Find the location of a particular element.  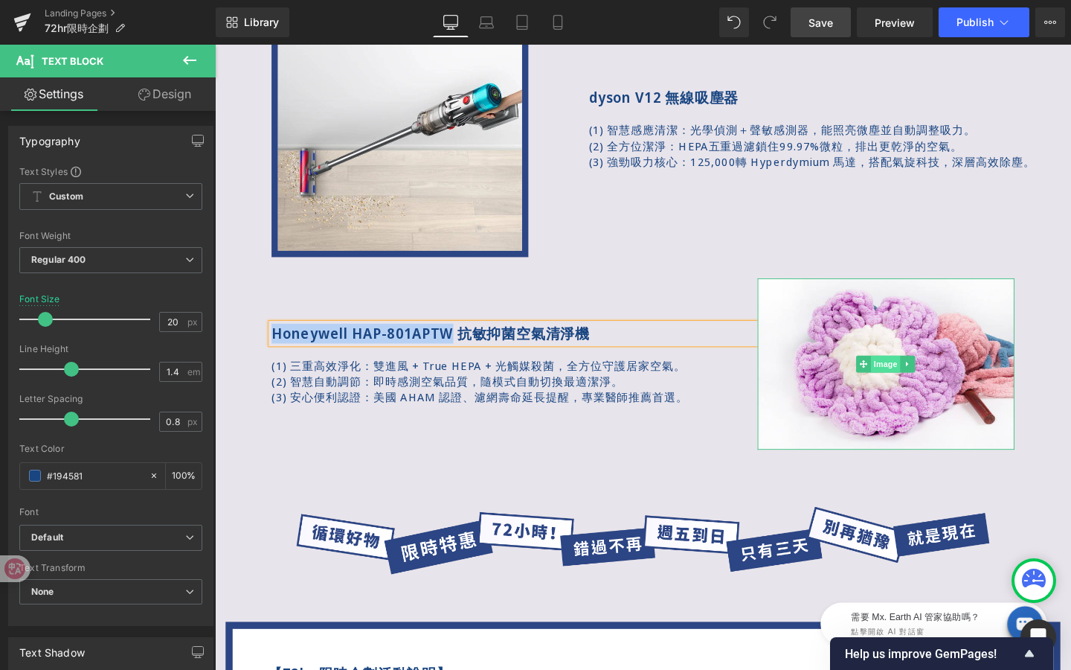

span: Library is located at coordinates (261, 22).